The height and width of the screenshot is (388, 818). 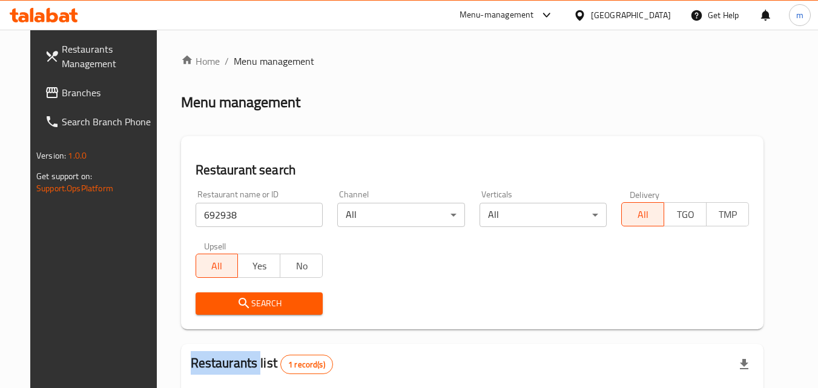 I want to click on h2: Restaurant search, so click(x=472, y=170).